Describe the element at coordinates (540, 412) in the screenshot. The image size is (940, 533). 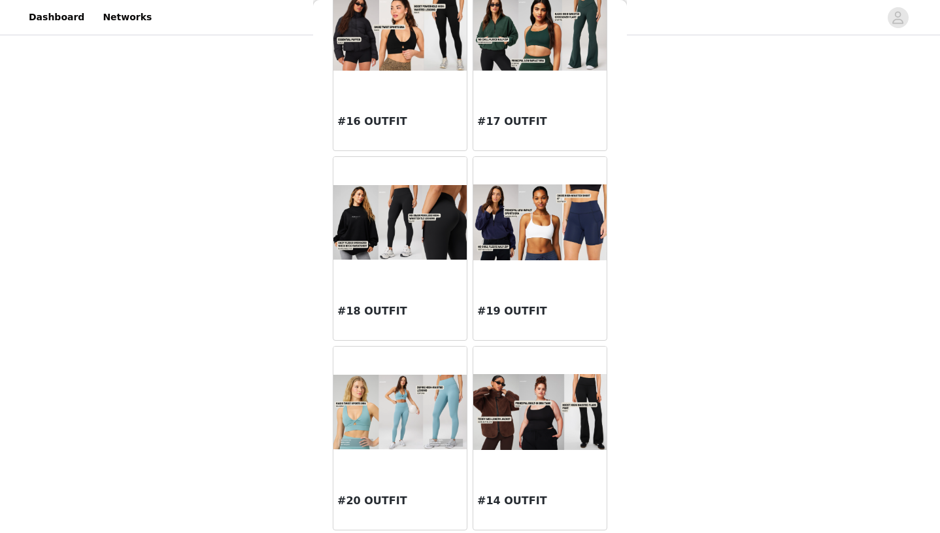
I see `img: #14 OUTFIT` at that location.